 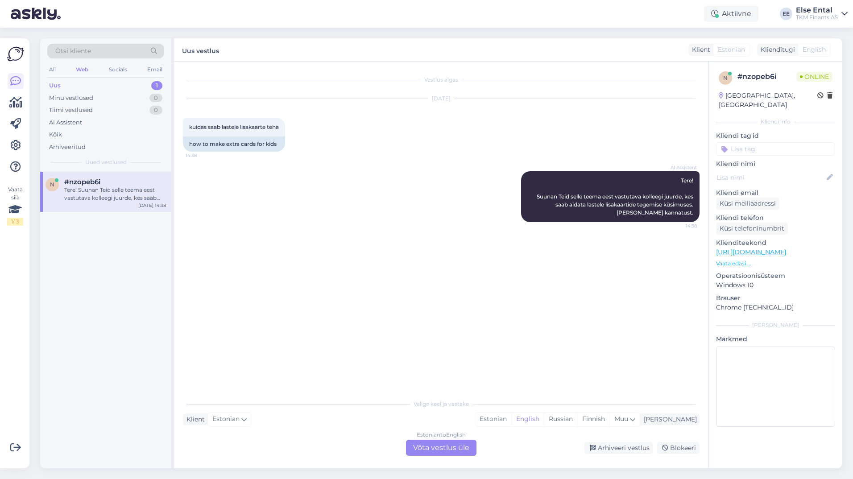 I want to click on div: Vaata siia, so click(x=15, y=206).